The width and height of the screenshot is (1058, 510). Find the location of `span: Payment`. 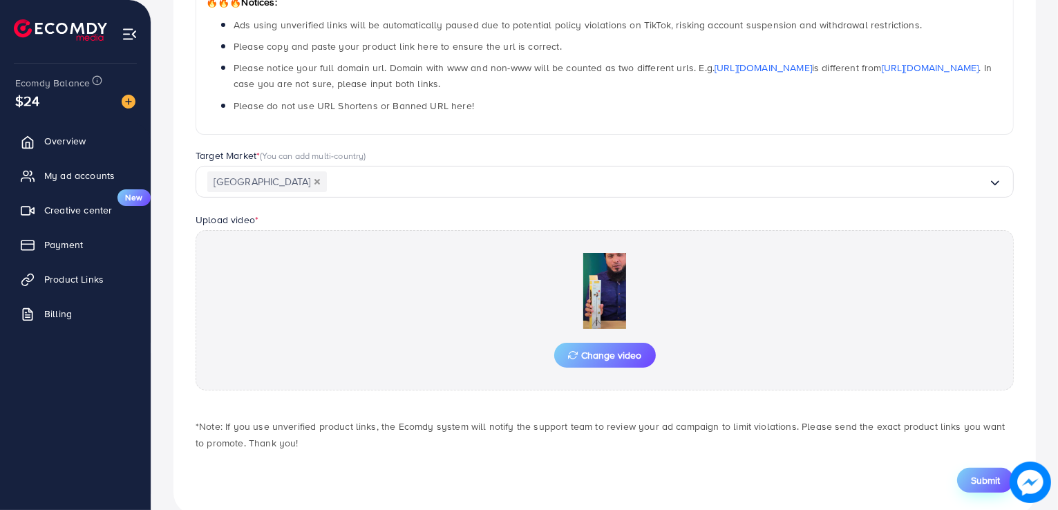

span: Payment is located at coordinates (64, 245).